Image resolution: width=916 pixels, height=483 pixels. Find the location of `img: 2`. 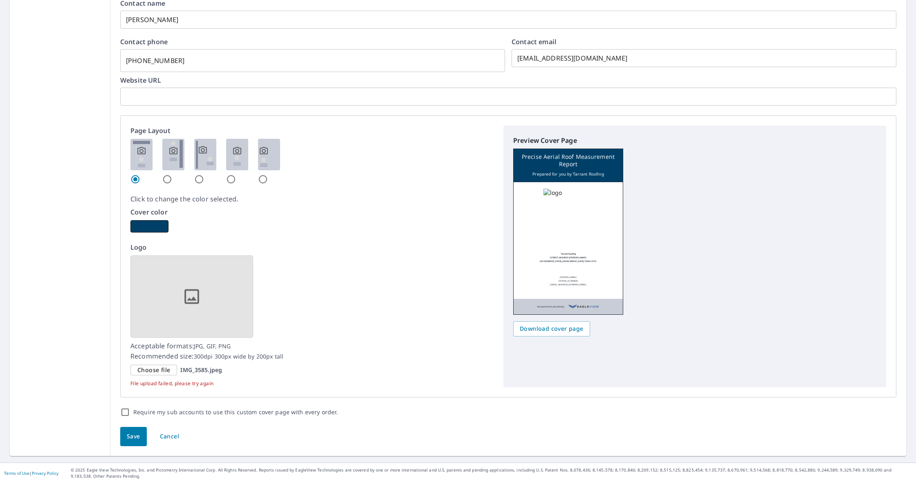

img: 2 is located at coordinates (173, 154).